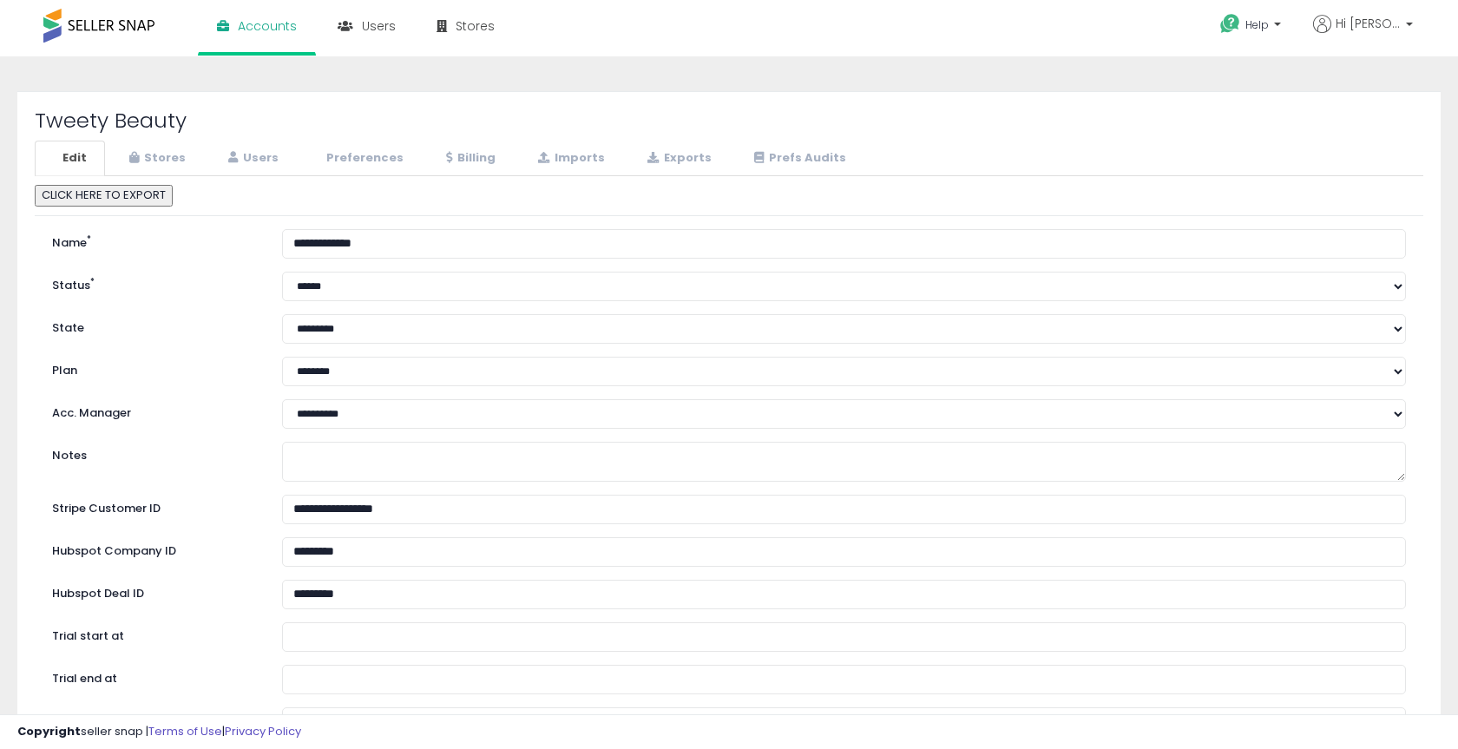 The image size is (1458, 749). What do you see at coordinates (154, 633) in the screenshot?
I see `label: Trial start at` at bounding box center [154, 633].